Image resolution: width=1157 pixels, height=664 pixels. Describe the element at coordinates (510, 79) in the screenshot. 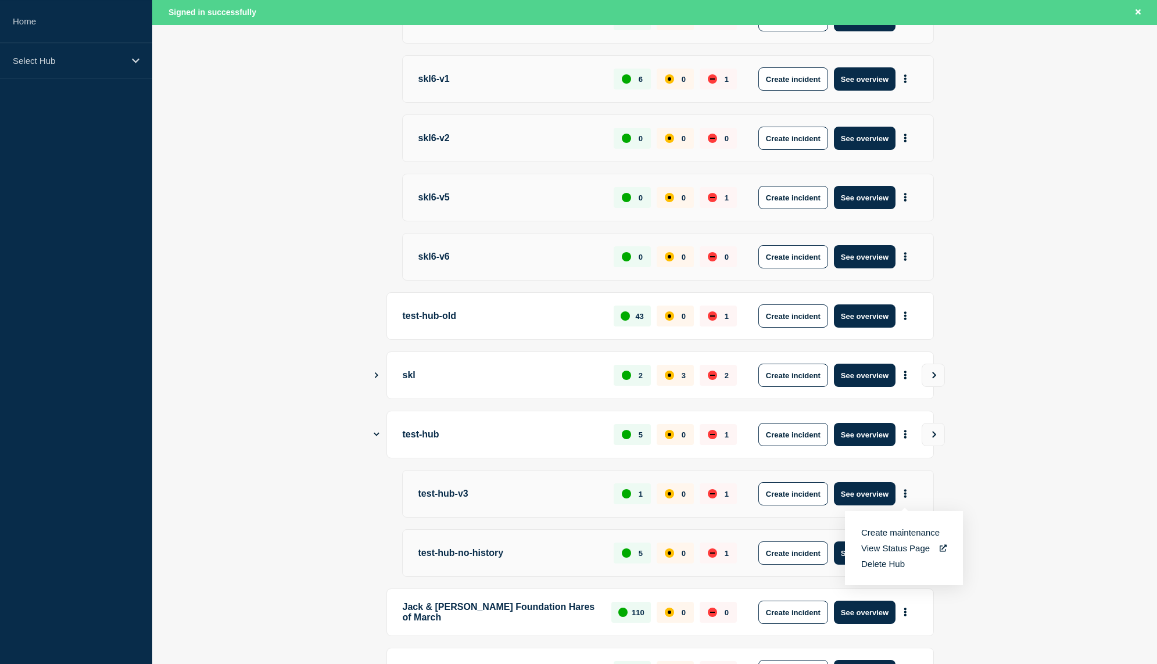

I see `p: skl6-v1` at that location.